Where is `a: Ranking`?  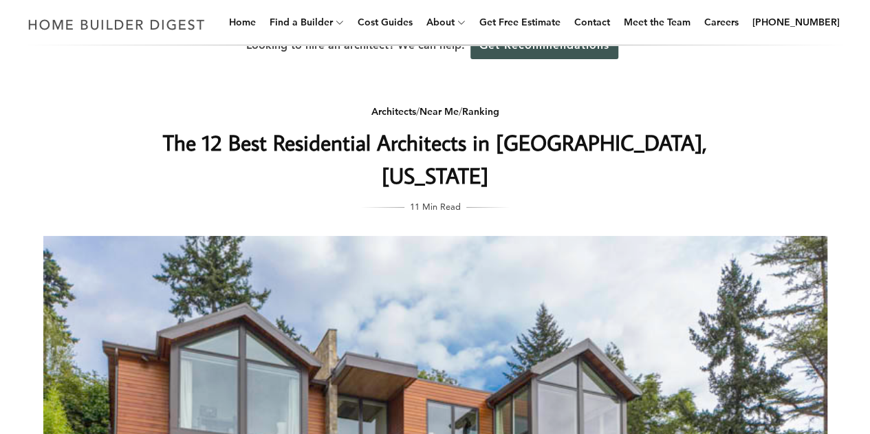
a: Ranking is located at coordinates (481, 111).